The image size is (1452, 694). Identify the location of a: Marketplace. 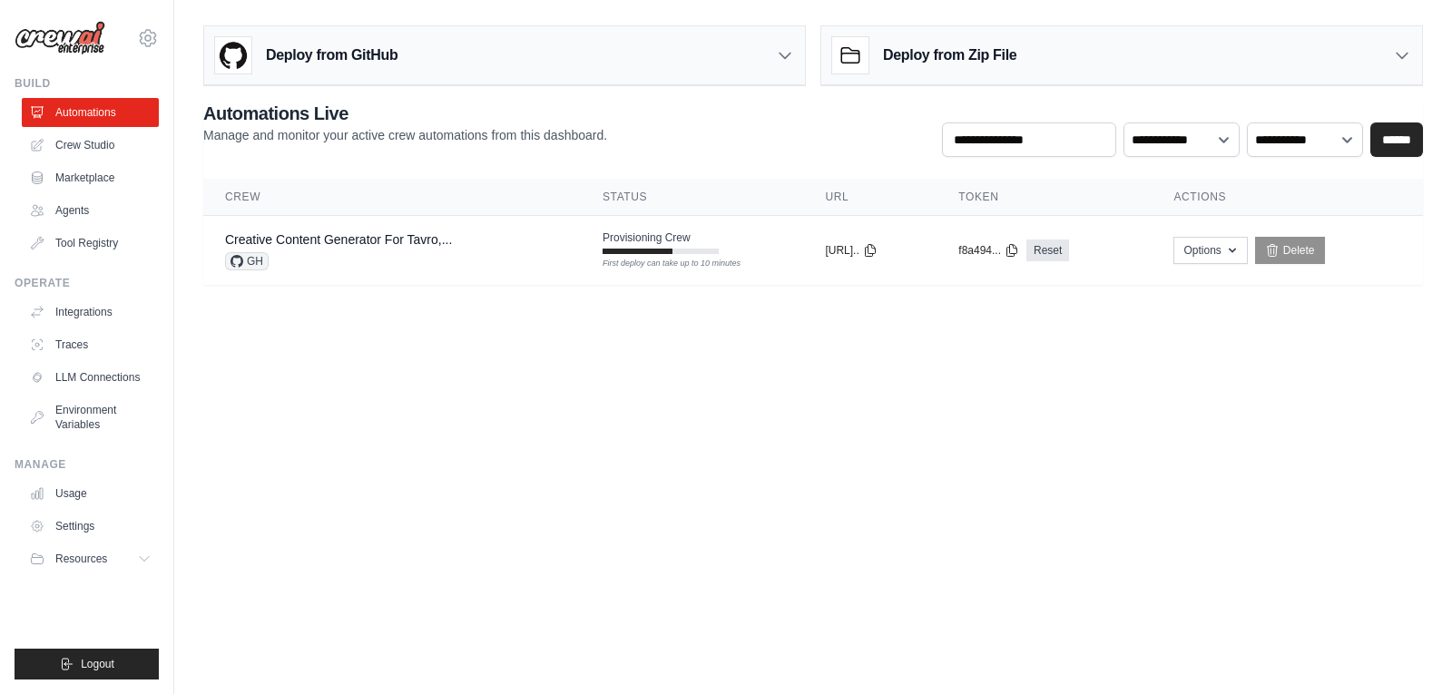
(90, 178).